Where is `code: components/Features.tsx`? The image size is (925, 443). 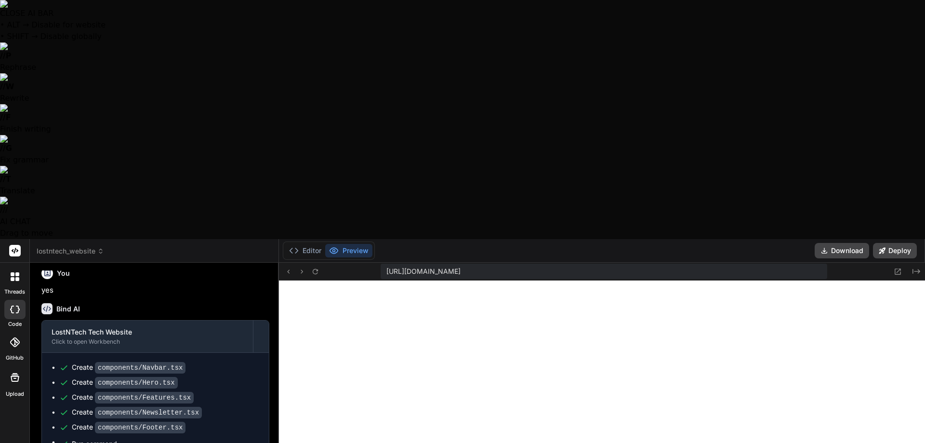 code: components/Features.tsx is located at coordinates (144, 398).